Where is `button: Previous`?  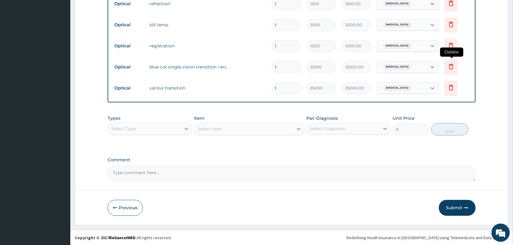
button: Previous is located at coordinates (125, 208).